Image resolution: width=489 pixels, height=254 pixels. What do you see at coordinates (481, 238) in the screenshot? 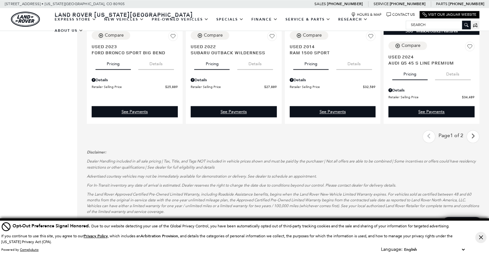
I see `button: Close Button` at bounding box center [481, 238].